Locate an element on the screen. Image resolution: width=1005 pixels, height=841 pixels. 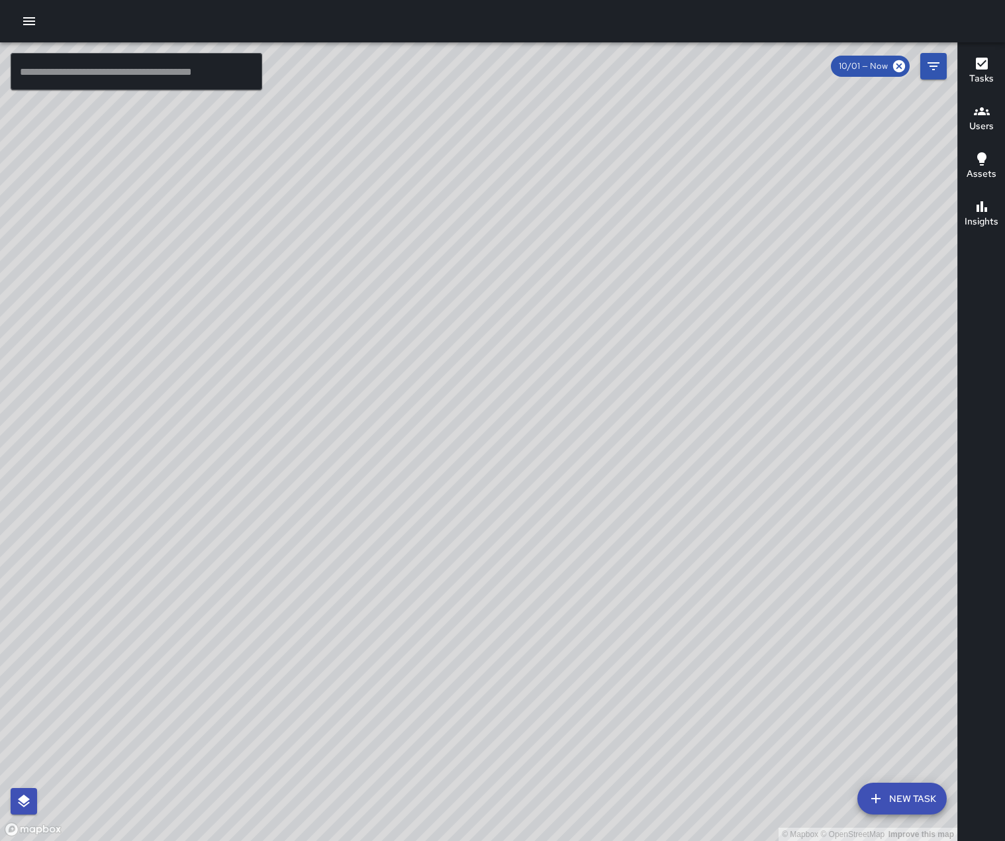
h6: Tasks is located at coordinates (982, 79).